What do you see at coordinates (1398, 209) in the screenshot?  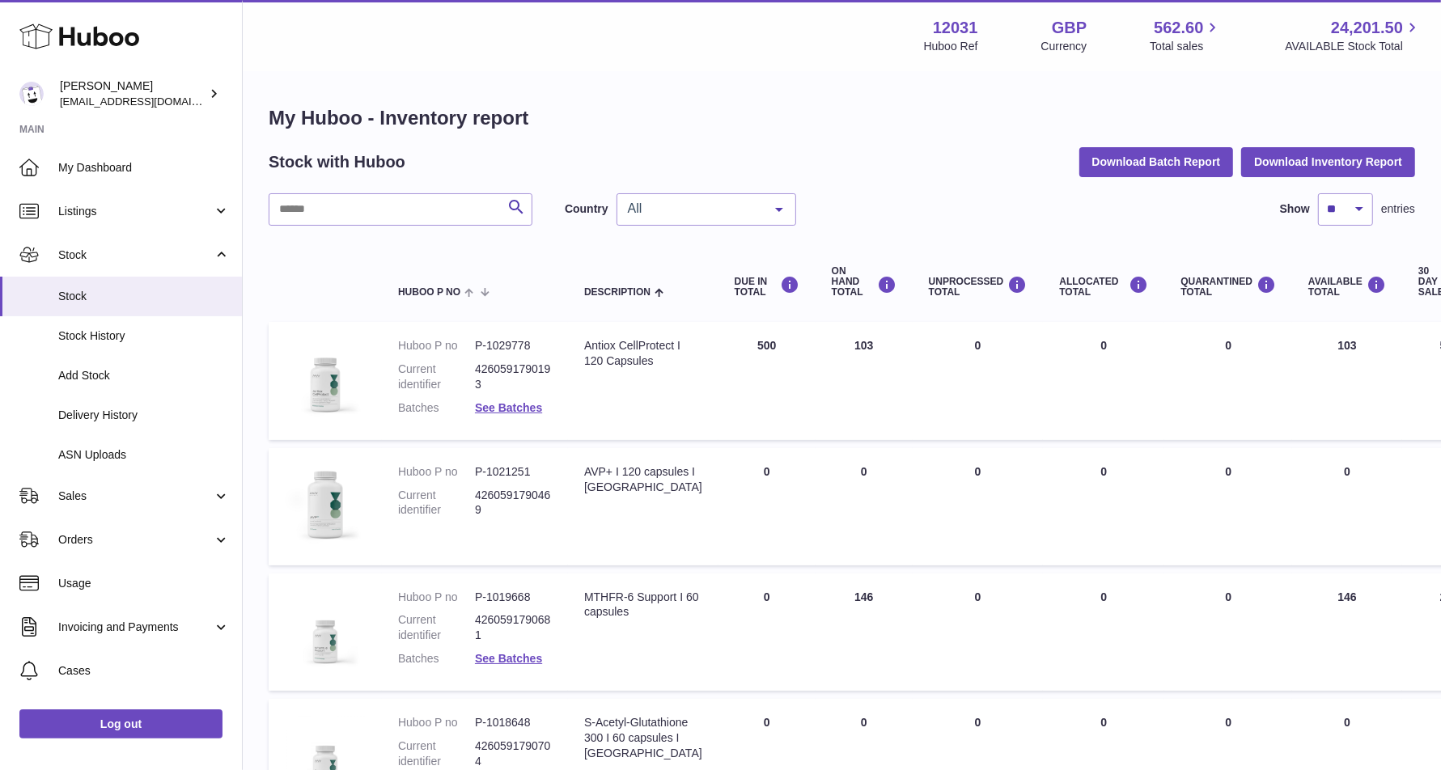 I see `span: entries` at bounding box center [1398, 209].